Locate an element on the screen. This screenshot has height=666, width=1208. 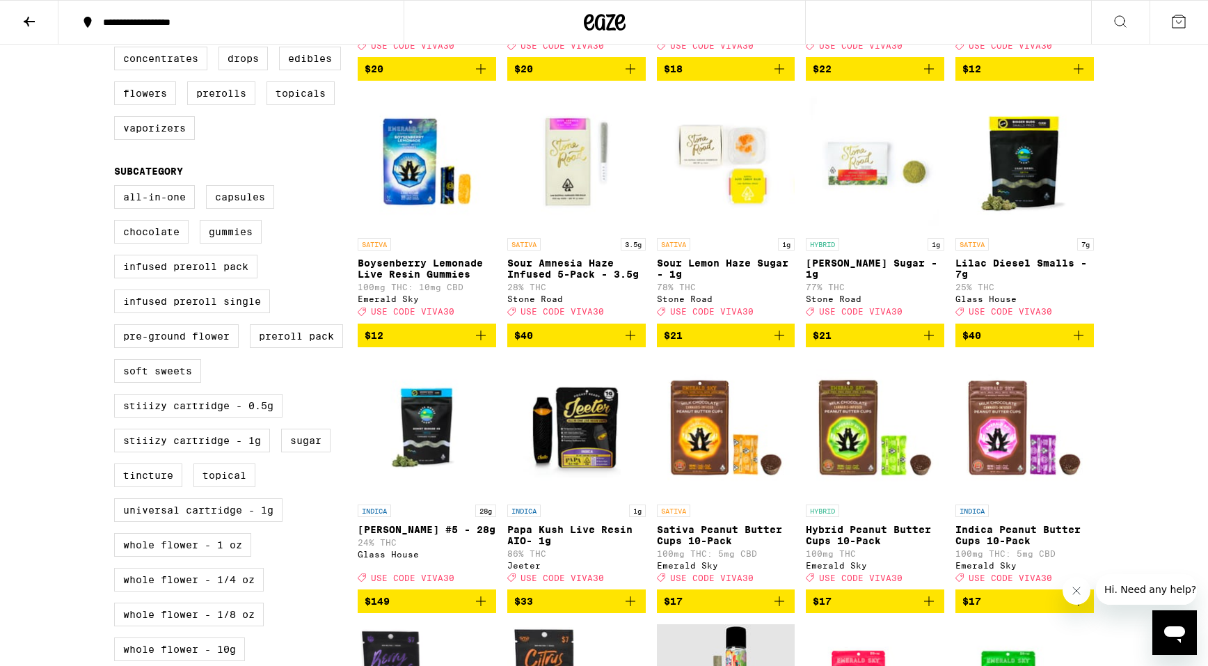
img: Stone Road - Sour Amnesia Haze Infused 5-Pack - 3.5g is located at coordinates (576, 161).